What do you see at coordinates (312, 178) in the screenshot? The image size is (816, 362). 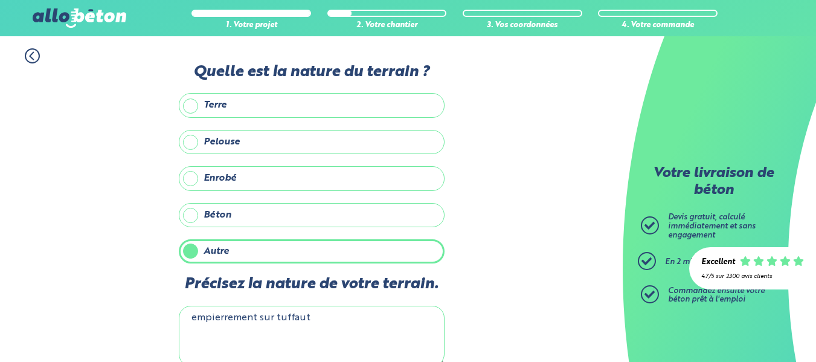 I see `label: Enrobé` at bounding box center [312, 178].